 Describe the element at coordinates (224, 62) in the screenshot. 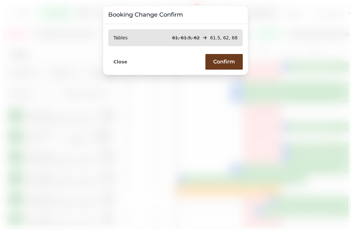

I see `span: Confirm` at that location.